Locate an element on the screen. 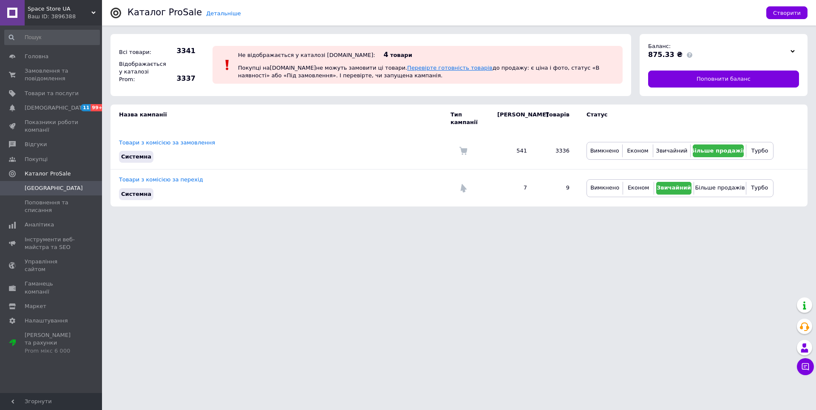 This screenshot has height=410, width=816. span: Аналітика is located at coordinates (39, 225).